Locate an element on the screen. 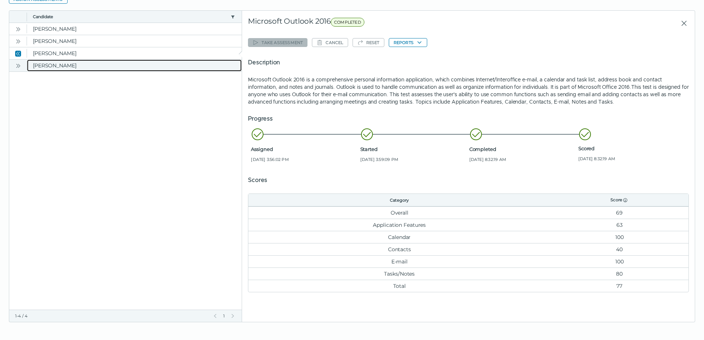  td: Application Features is located at coordinates (399, 224).